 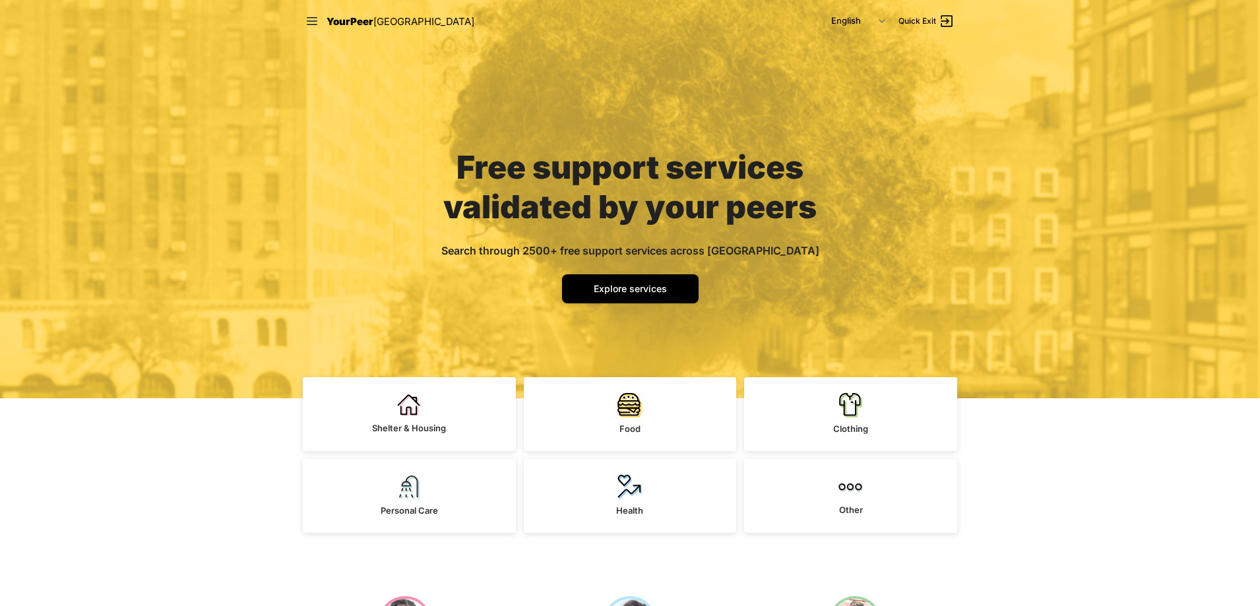 I want to click on a: Personal Care, so click(x=409, y=496).